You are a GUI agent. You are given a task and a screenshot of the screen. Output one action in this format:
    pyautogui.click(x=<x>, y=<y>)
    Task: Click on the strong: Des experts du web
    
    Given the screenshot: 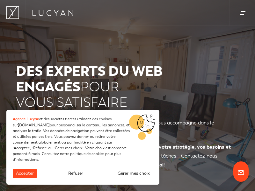 What is the action you would take?
    pyautogui.click(x=89, y=71)
    